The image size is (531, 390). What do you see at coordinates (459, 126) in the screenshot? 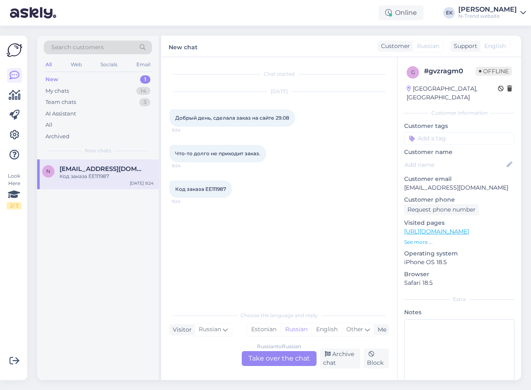
I see `p: Customer tags` at bounding box center [459, 126].